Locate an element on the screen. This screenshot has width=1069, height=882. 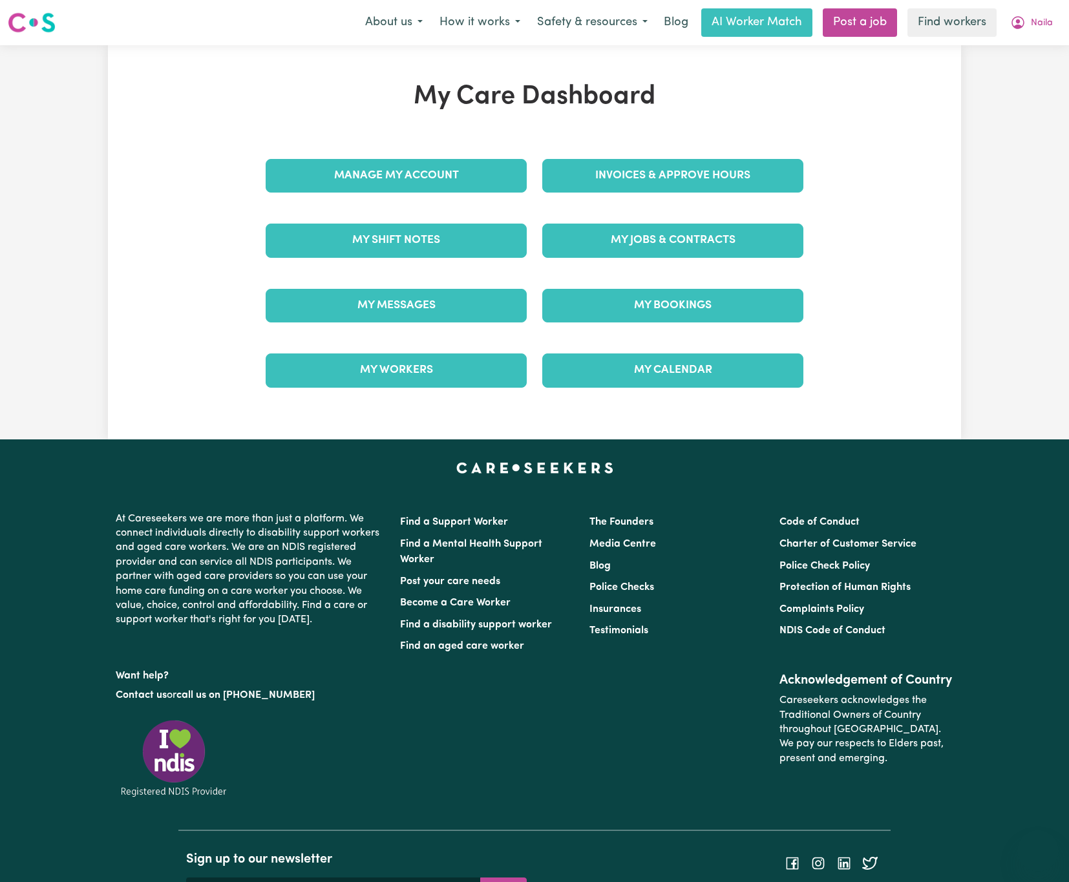
img: Registered NDIS provider is located at coordinates (174, 758).